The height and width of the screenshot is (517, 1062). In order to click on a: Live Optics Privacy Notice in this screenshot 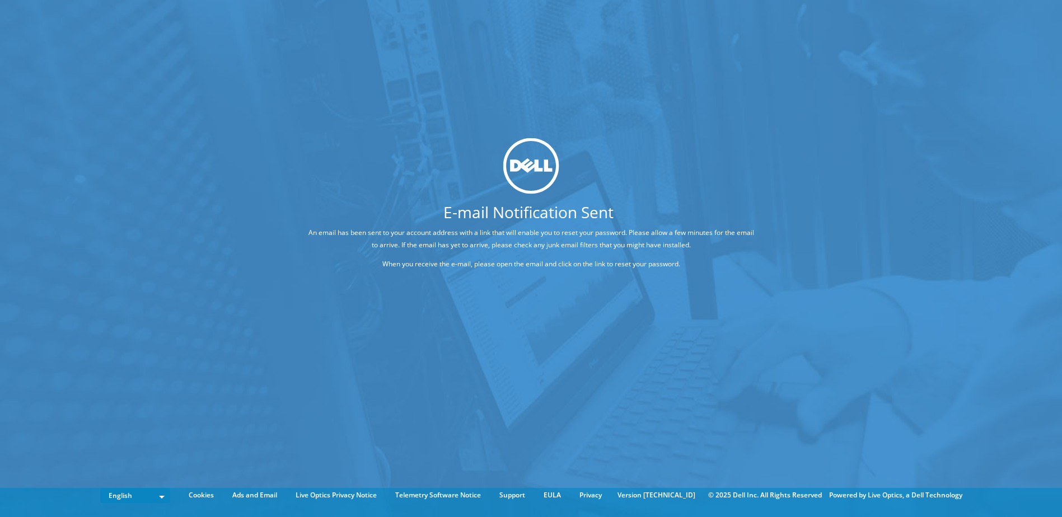, I will do `click(336, 495)`.